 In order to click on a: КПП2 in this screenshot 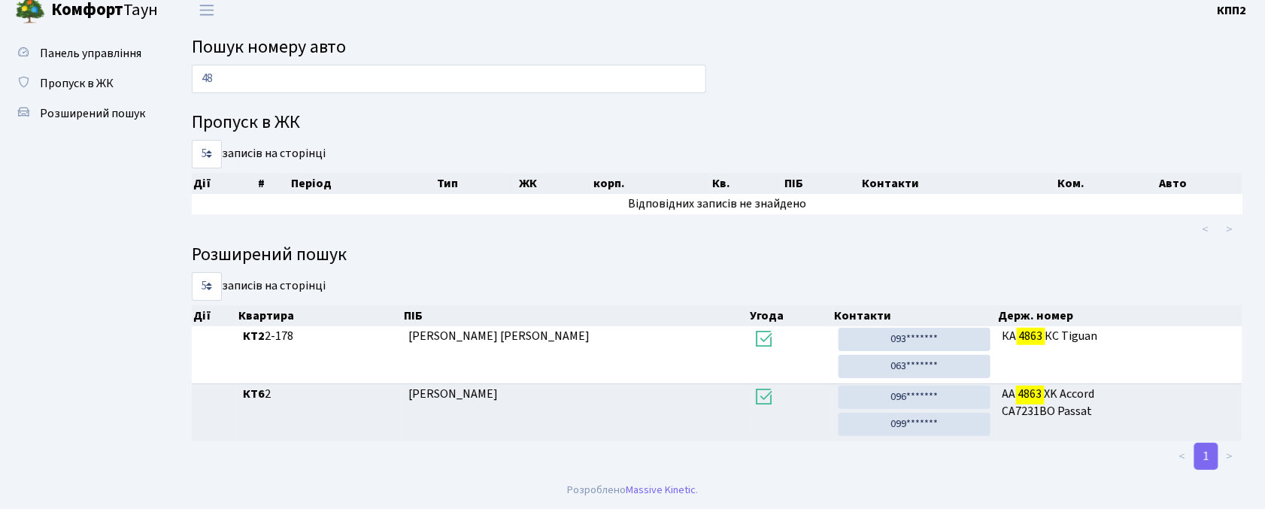, I will do `click(1232, 11)`.